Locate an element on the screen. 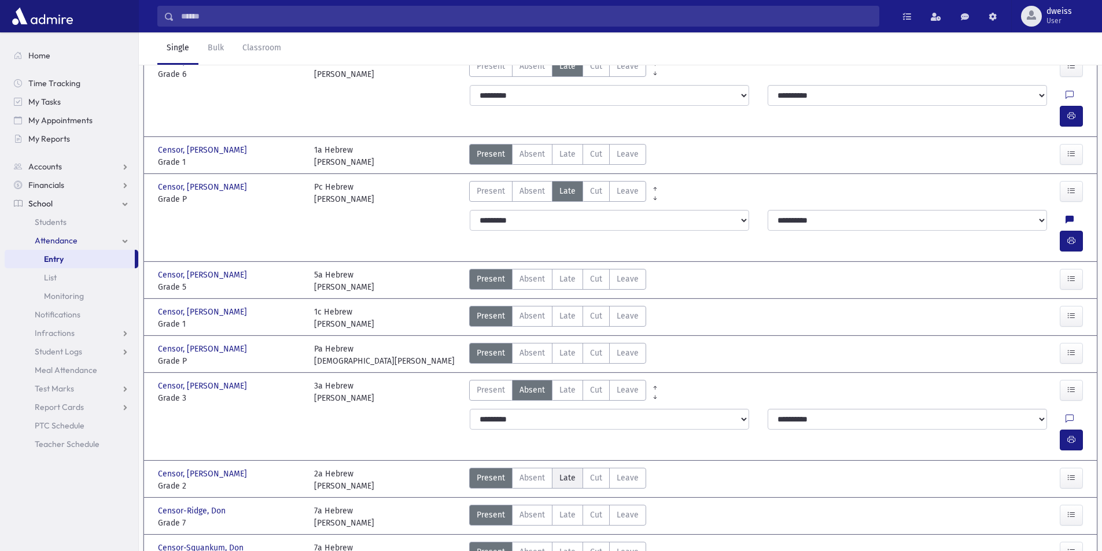  span: Test Marks is located at coordinates (54, 389).